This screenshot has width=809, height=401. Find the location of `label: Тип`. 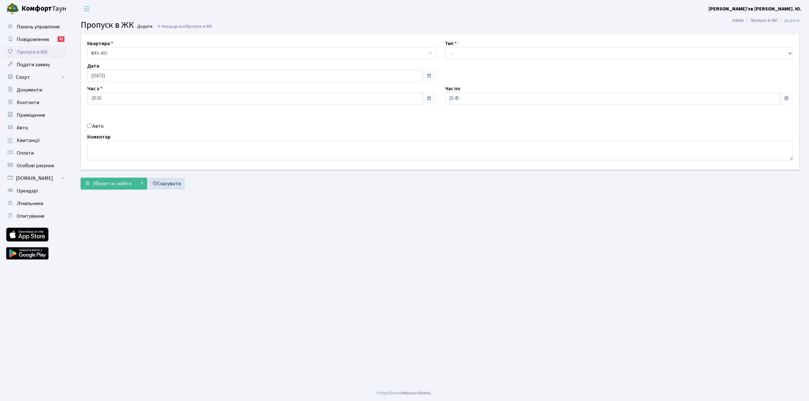

label: Тип is located at coordinates (450, 44).